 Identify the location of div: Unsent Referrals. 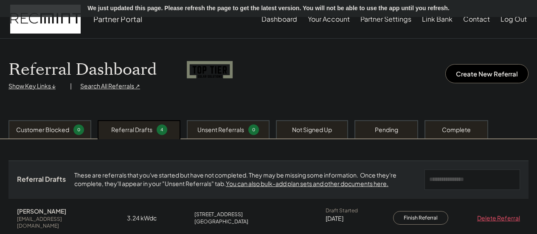
(221, 130).